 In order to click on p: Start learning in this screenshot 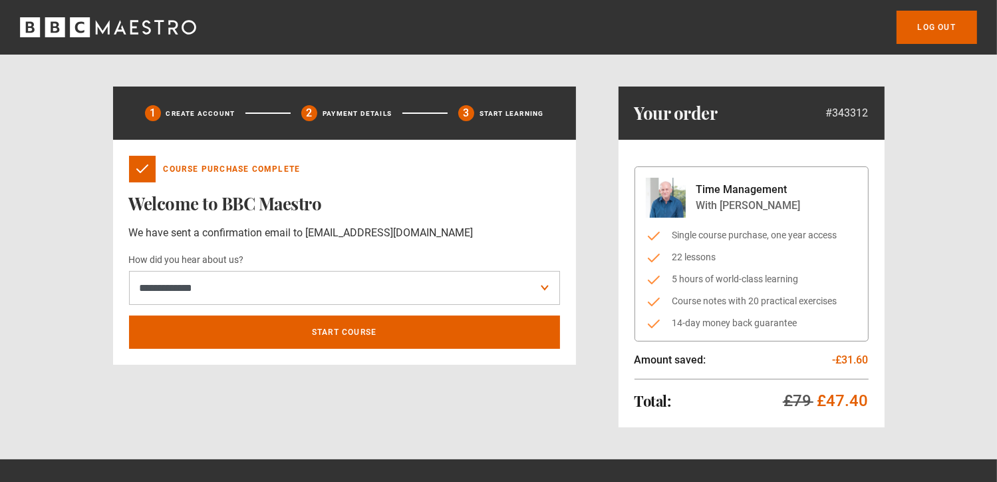, I will do `click(512, 113)`.